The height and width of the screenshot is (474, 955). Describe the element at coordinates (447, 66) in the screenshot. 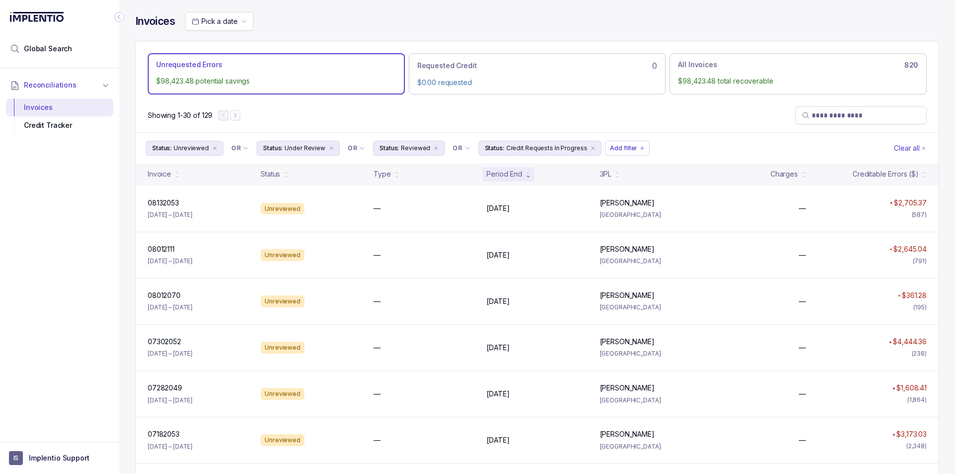

I see `p: Requested Credit` at that location.